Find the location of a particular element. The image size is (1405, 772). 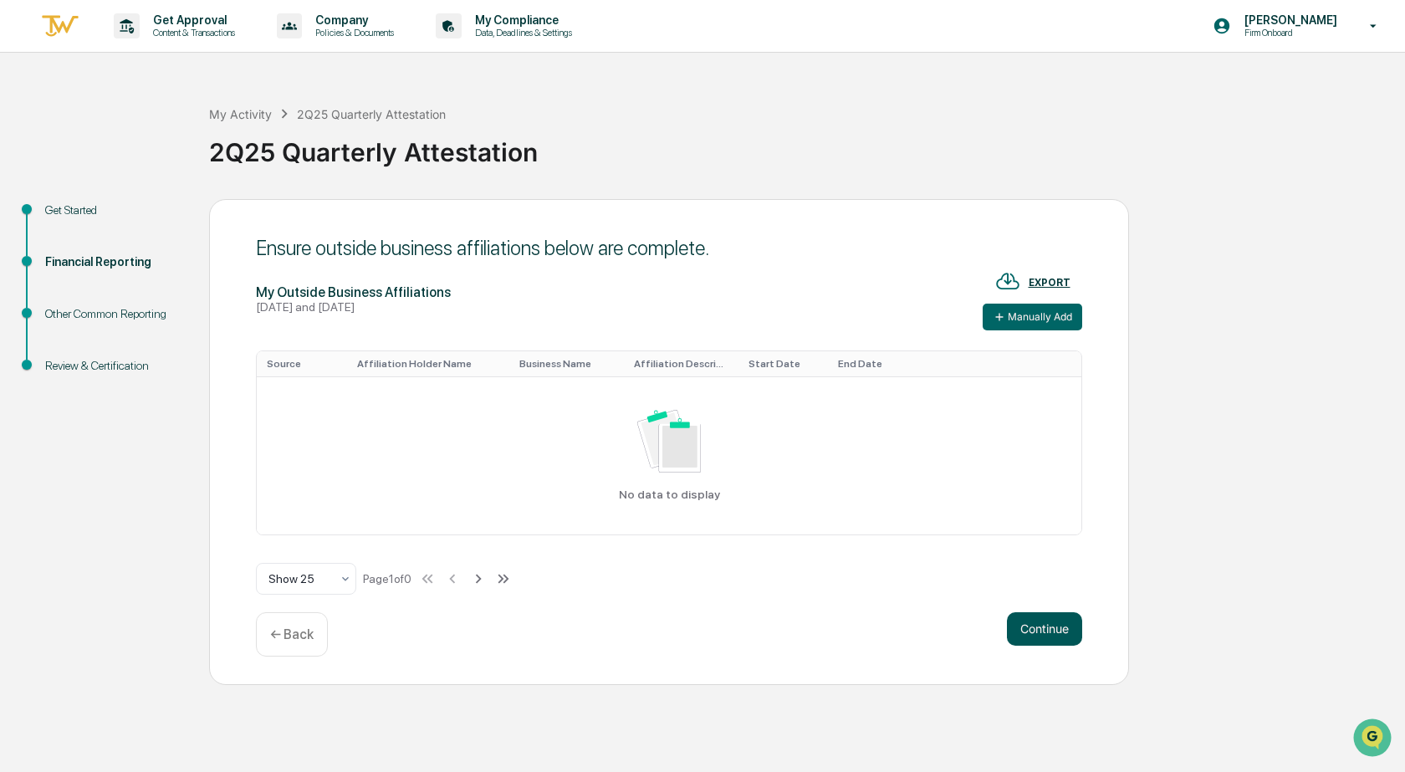

th: Start Date is located at coordinates (783, 364).